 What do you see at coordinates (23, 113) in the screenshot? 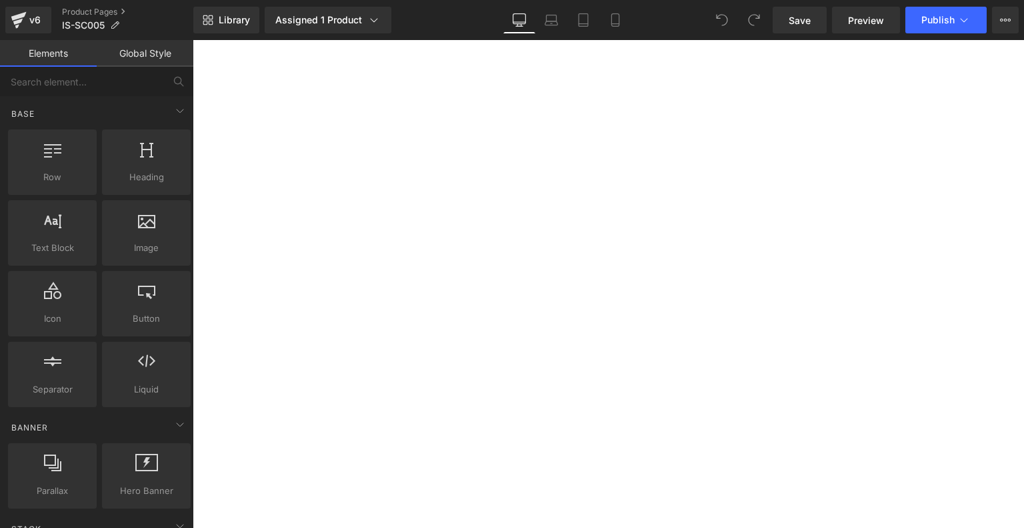
I see `span: Base` at bounding box center [23, 113].